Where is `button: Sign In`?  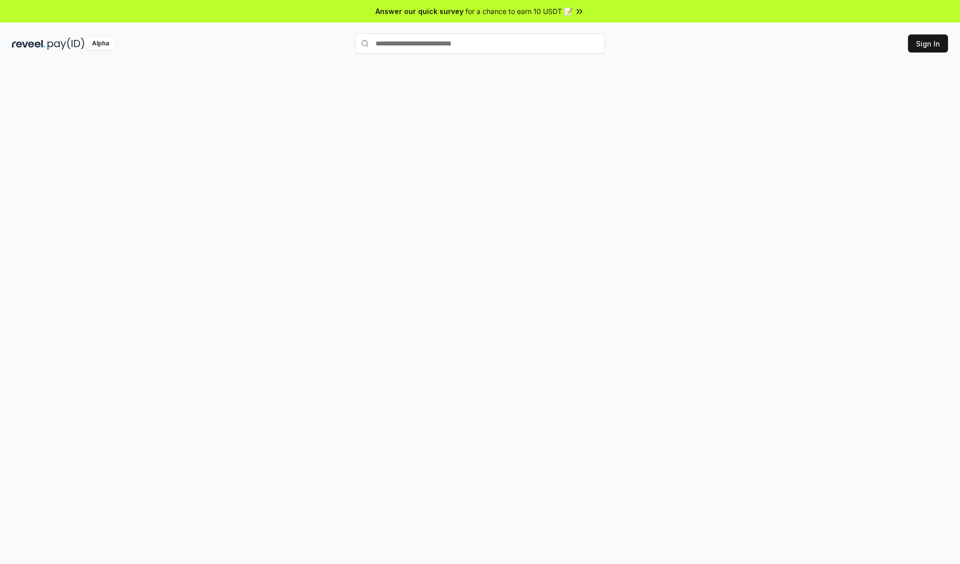
button: Sign In is located at coordinates (928, 43).